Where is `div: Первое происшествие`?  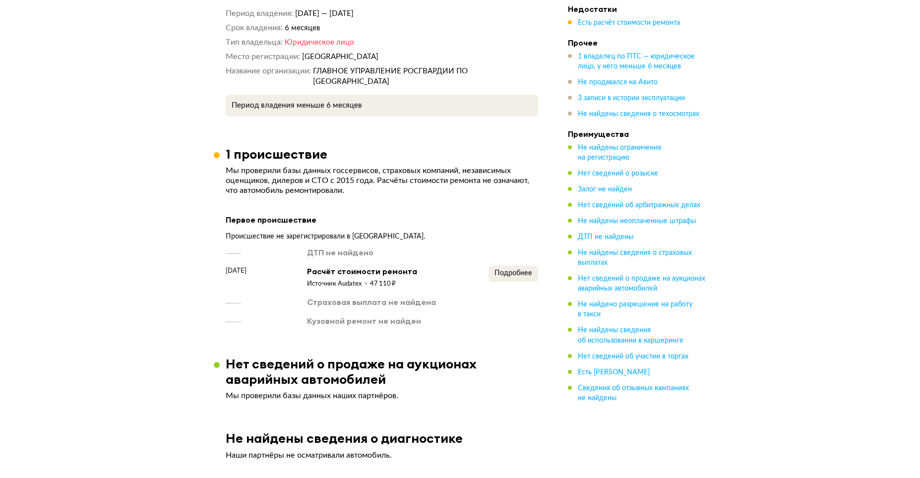
div: Первое происшествие is located at coordinates (382, 220).